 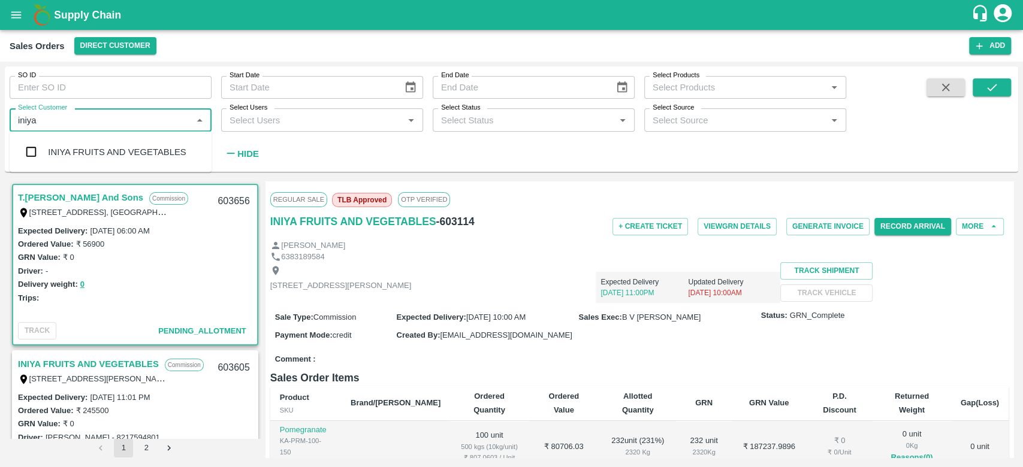 What do you see at coordinates (639, 378) in the screenshot?
I see `h6: Sales Order Items` at bounding box center [639, 378].